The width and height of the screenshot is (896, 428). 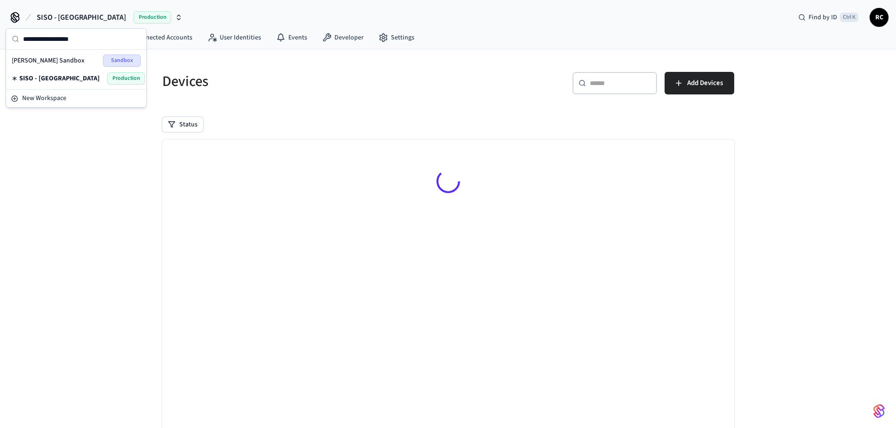 I want to click on a: Settings, so click(x=396, y=38).